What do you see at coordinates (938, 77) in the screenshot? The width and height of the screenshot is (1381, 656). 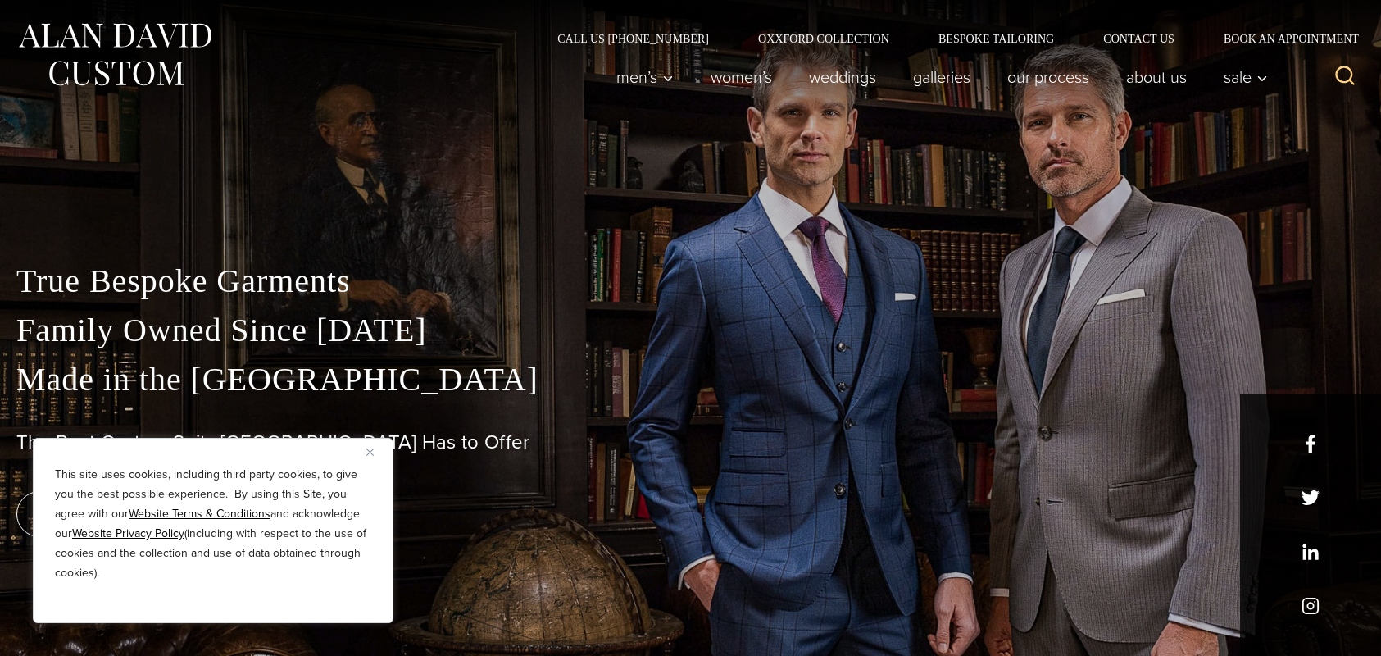 I see `nav: Primary Navigation` at bounding box center [938, 77].